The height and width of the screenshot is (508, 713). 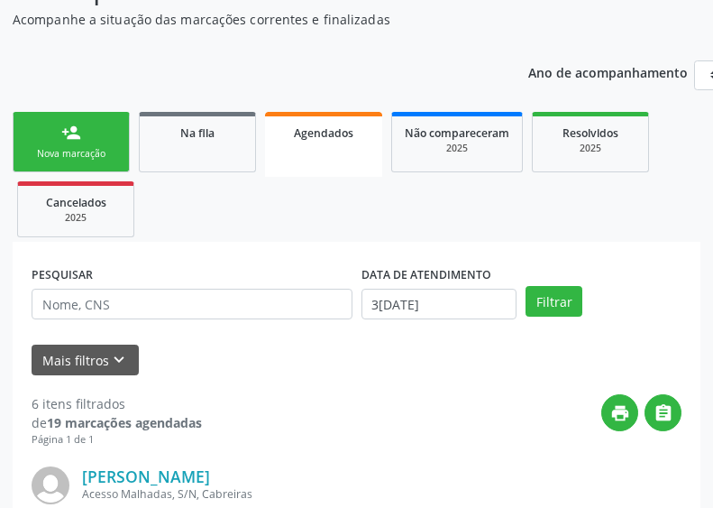 I want to click on div: Página 1 de 1, so click(x=116, y=439).